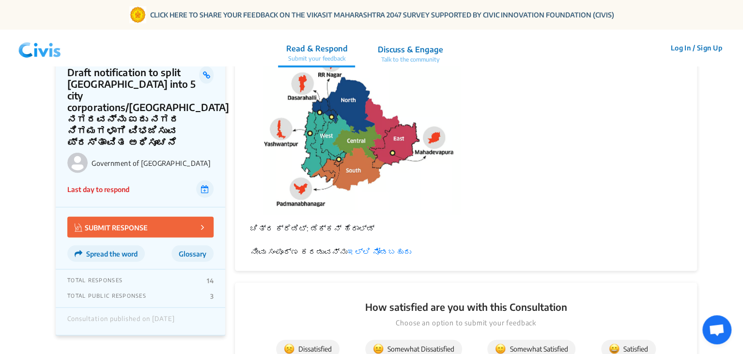 The height and width of the screenshot is (354, 743). What do you see at coordinates (95, 280) in the screenshot?
I see `p: TOTAL RESPONSES` at bounding box center [95, 280].